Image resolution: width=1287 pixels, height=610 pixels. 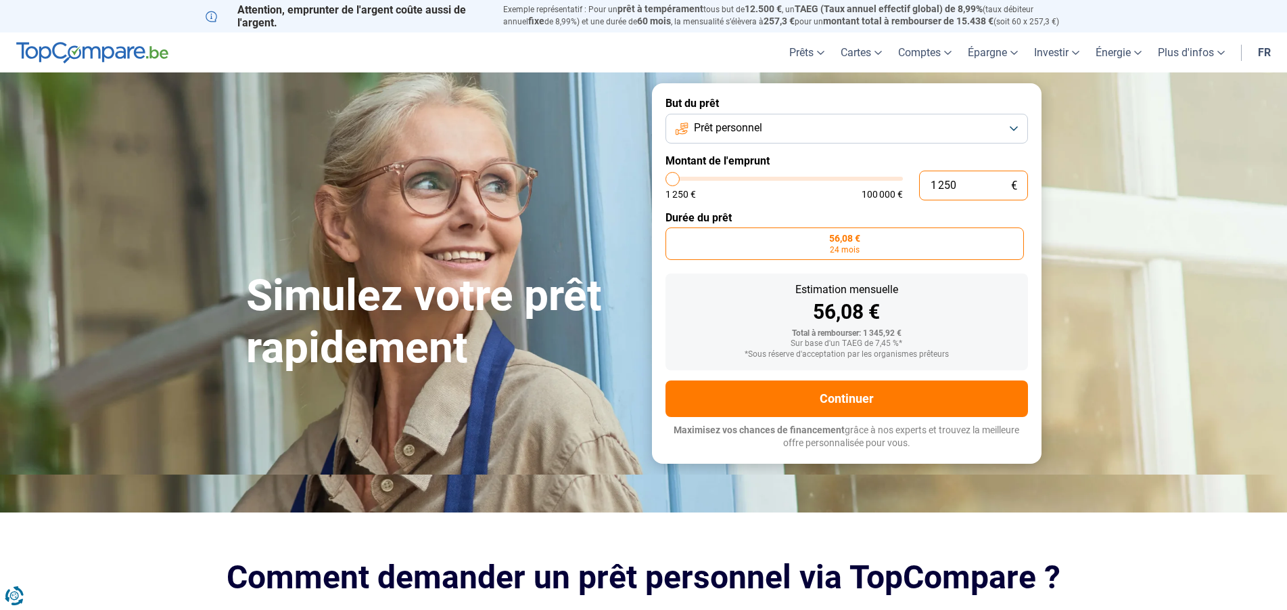 I want to click on a: Prêts, so click(x=807, y=52).